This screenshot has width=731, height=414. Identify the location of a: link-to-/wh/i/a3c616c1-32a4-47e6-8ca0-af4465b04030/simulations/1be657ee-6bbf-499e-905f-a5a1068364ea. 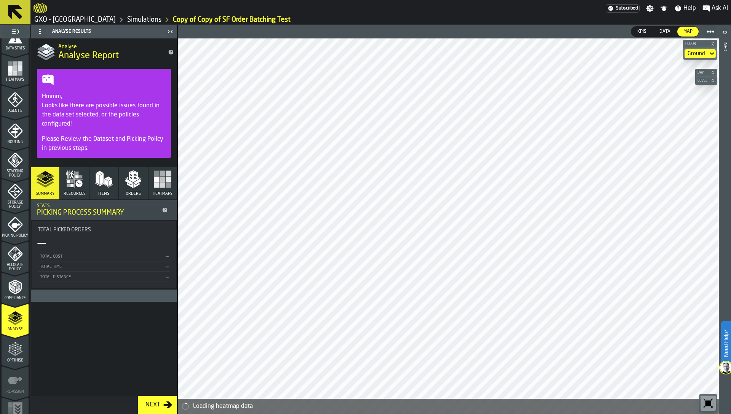
(231, 20).